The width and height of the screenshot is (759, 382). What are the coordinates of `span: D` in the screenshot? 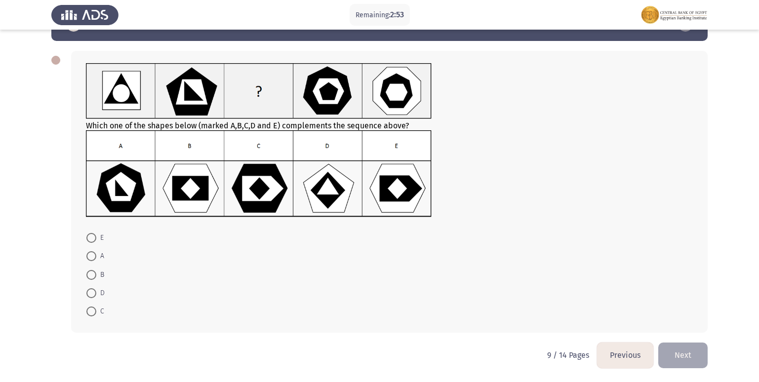 It's located at (100, 293).